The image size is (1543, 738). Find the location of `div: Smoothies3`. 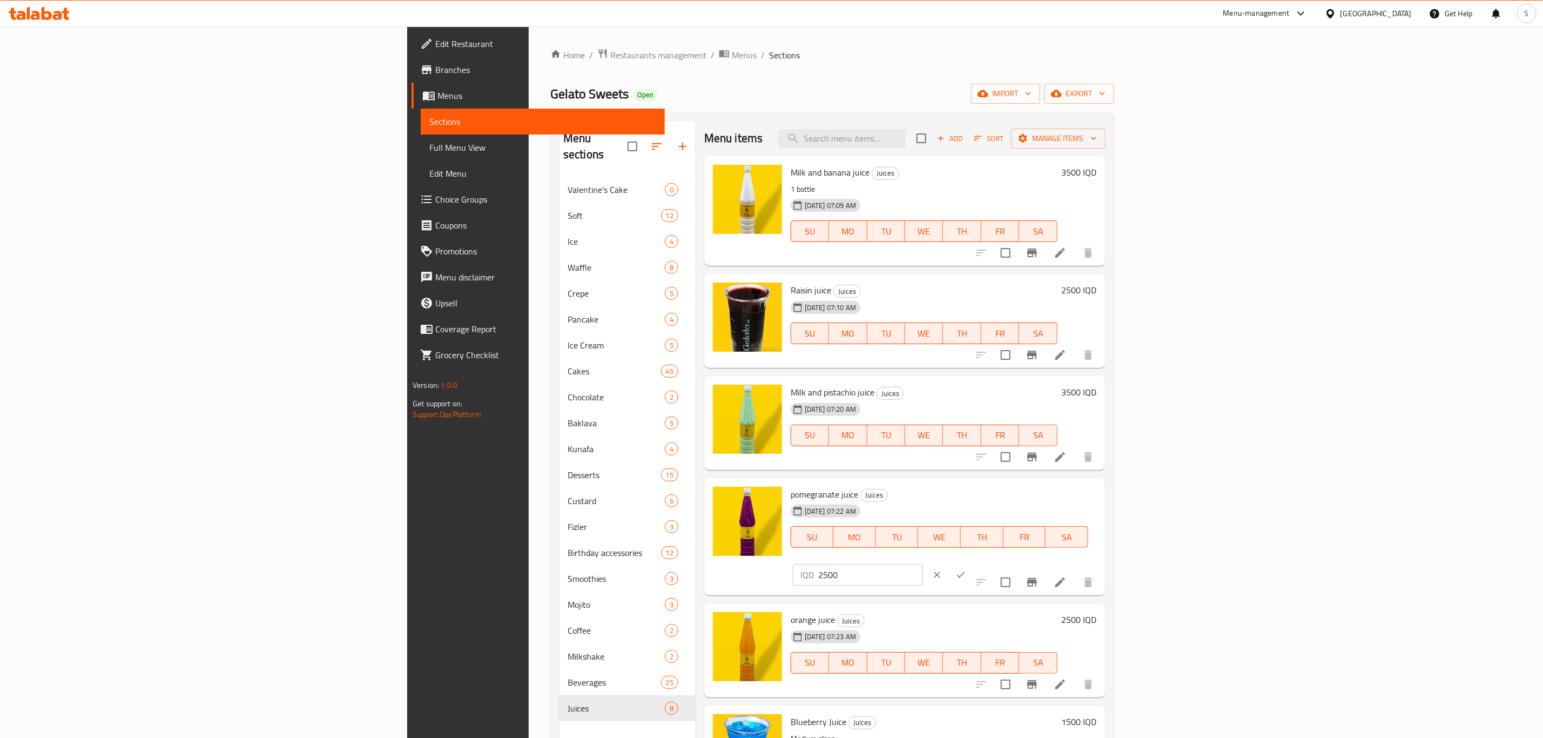

div: Smoothies3 is located at coordinates (627, 578).